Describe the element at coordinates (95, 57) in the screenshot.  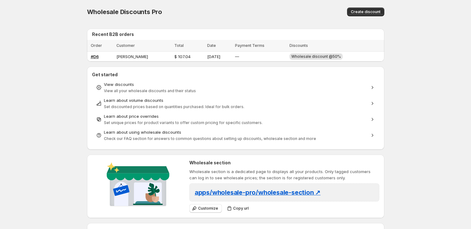
I see `a: #D6` at that location.